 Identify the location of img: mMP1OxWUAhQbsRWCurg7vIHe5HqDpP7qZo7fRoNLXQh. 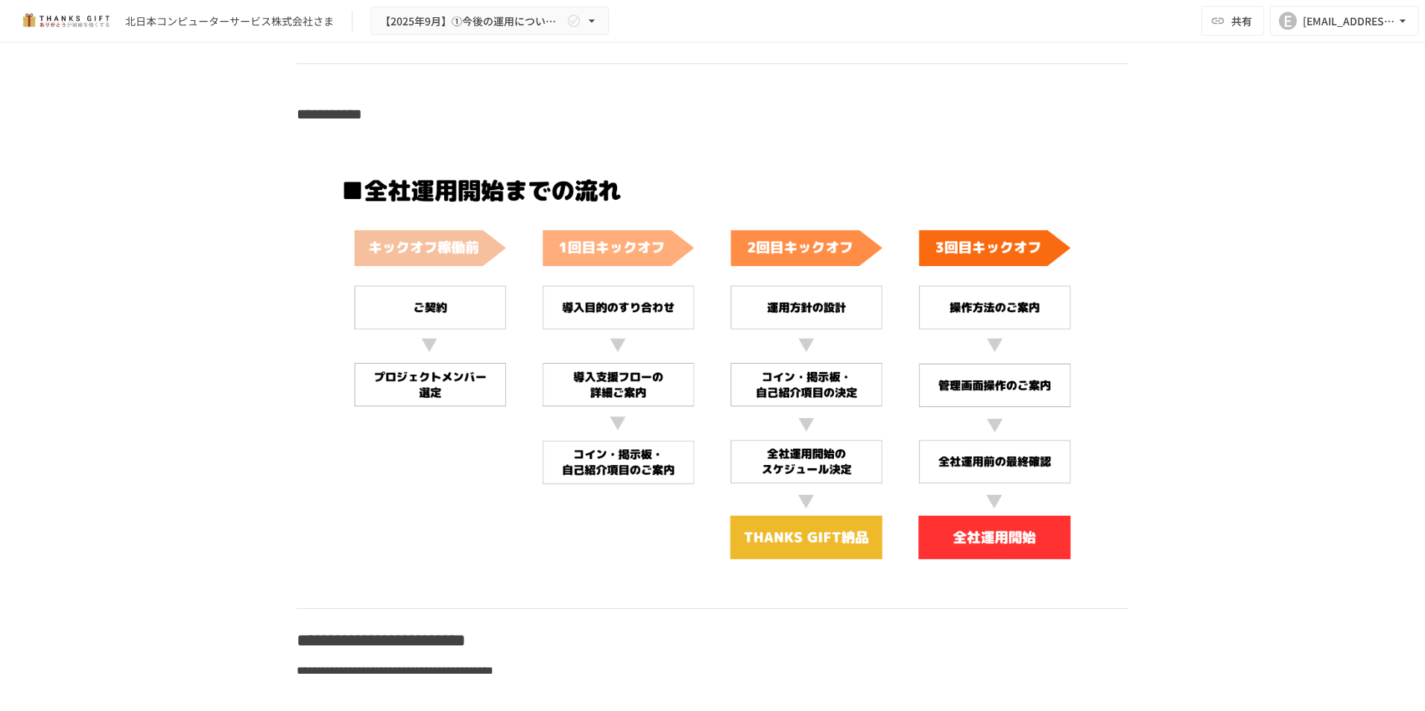
(66, 21).